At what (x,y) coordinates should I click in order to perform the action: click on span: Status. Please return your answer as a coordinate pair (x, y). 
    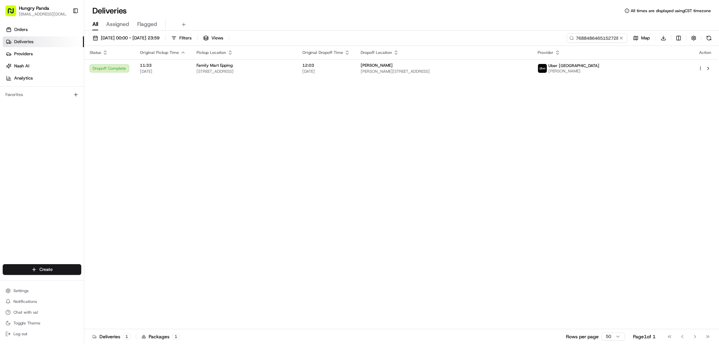
    Looking at the image, I should click on (95, 53).